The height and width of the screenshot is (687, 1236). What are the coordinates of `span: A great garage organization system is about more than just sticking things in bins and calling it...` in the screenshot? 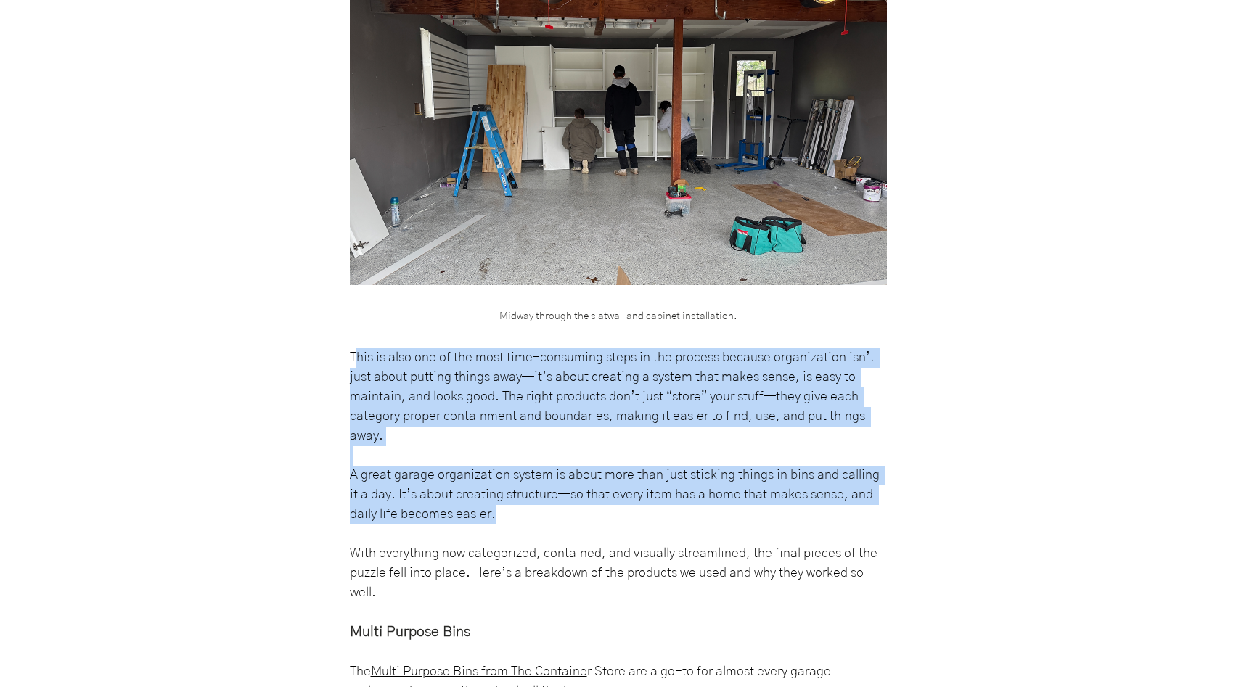 It's located at (616, 495).